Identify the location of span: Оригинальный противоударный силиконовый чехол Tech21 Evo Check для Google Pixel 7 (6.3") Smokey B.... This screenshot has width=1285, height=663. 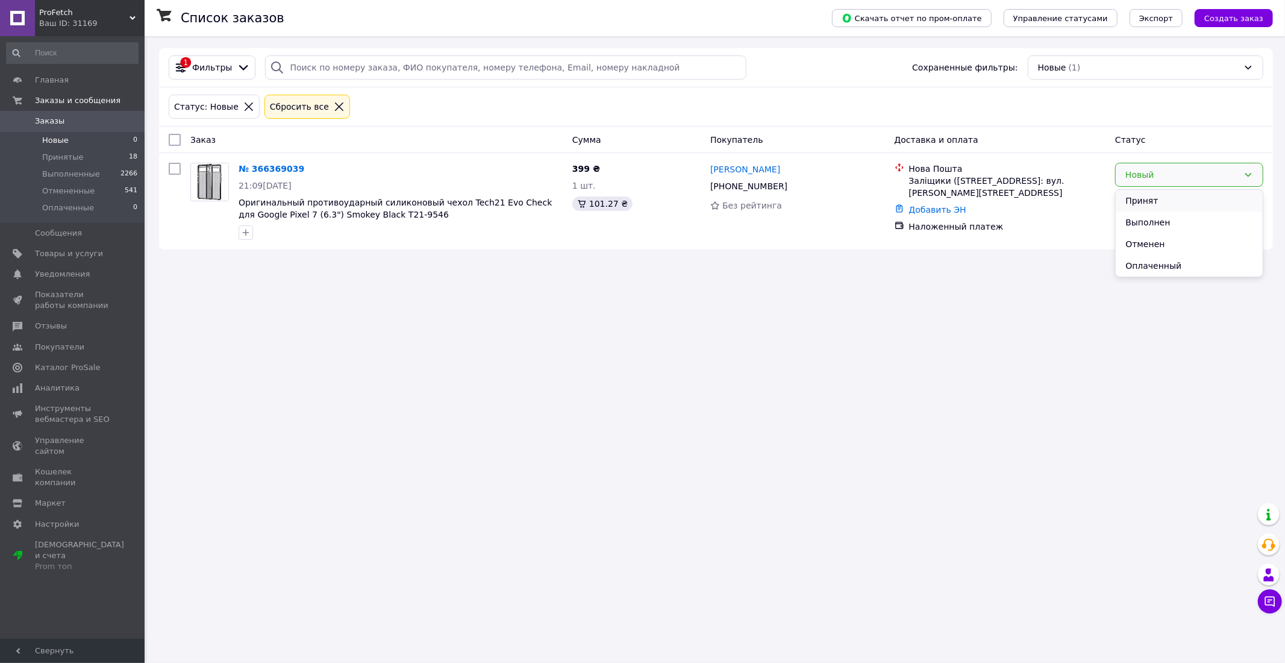
(395, 208).